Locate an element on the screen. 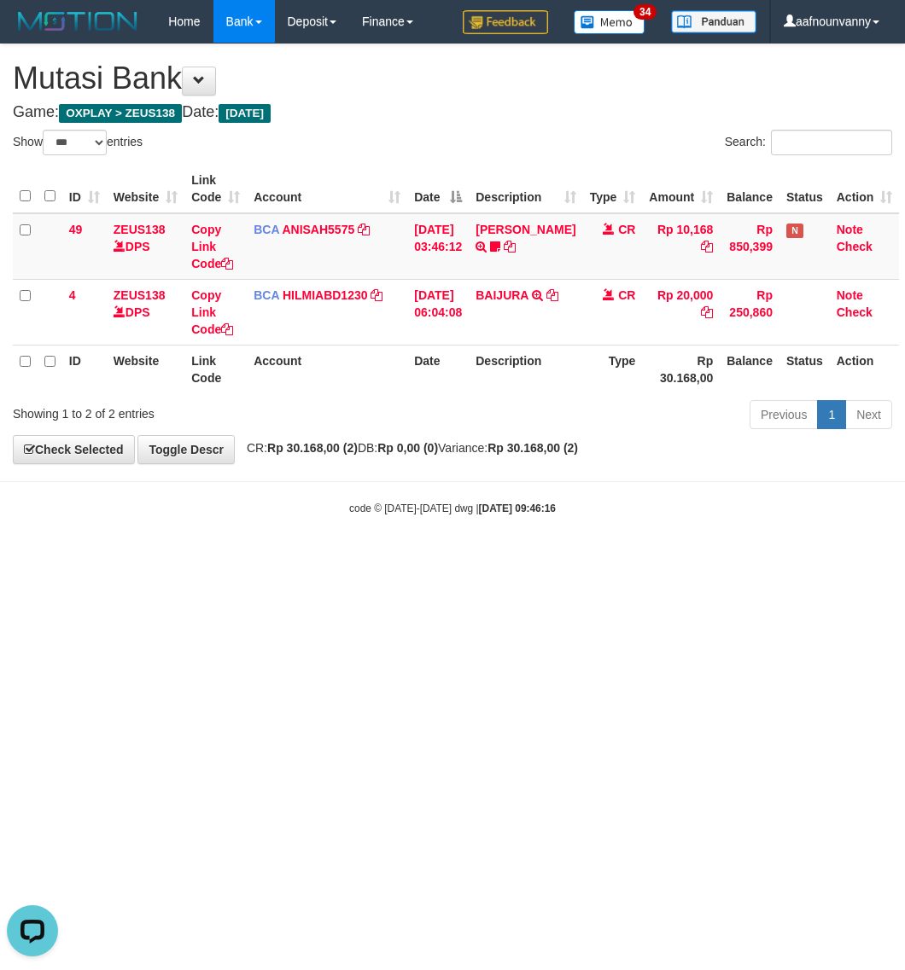 The width and height of the screenshot is (905, 970). a: Copy Rp 20,000 to clipboard is located at coordinates (707, 312).